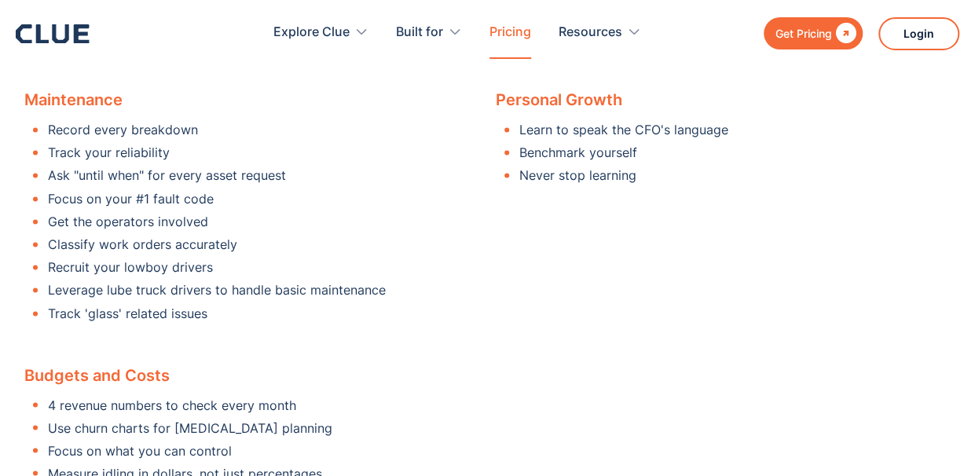 The image size is (975, 476). Describe the element at coordinates (804, 33) in the screenshot. I see `div: Get Pricing` at that location.